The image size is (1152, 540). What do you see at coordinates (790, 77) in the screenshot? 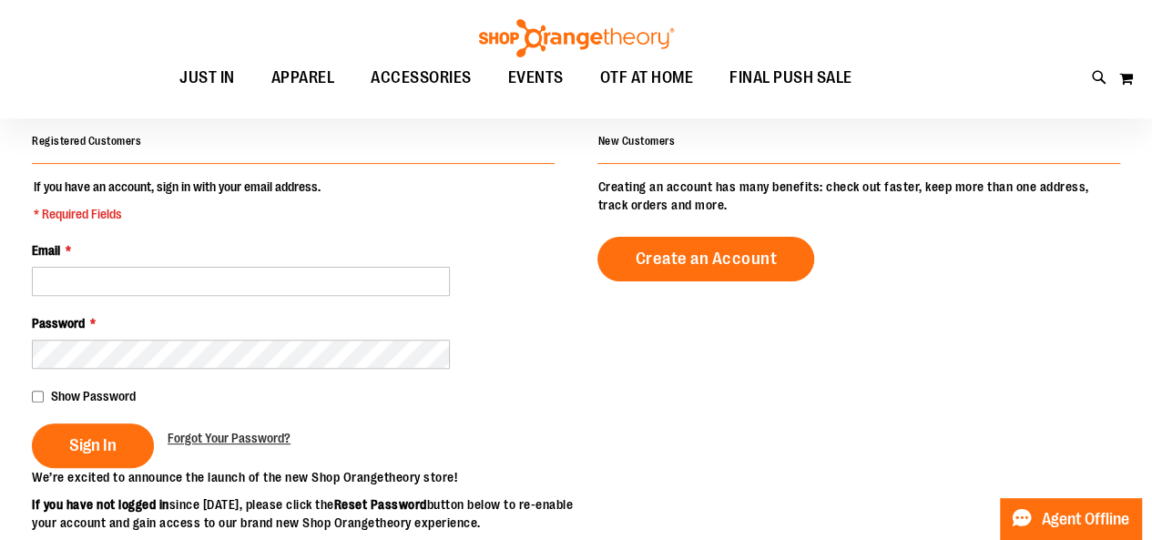
I see `span: FINAL PUSH SALE` at bounding box center [790, 77].